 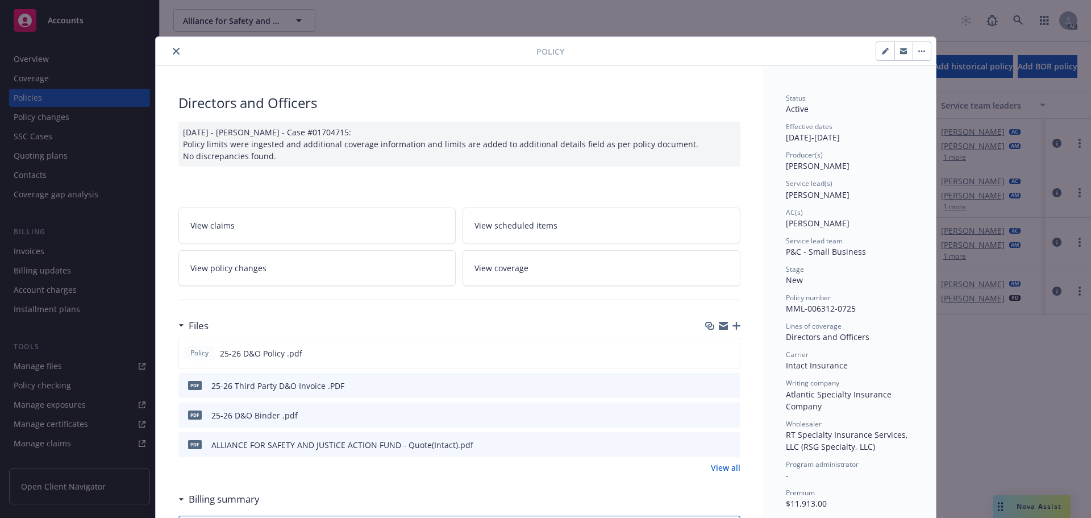 What do you see at coordinates (795, 212) in the screenshot?
I see `span: AC(s)` at bounding box center [795, 212].